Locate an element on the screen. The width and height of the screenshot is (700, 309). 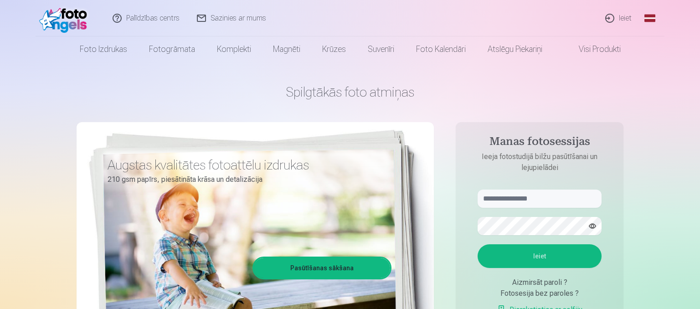
a: Foto izdrukas is located at coordinates (103, 49).